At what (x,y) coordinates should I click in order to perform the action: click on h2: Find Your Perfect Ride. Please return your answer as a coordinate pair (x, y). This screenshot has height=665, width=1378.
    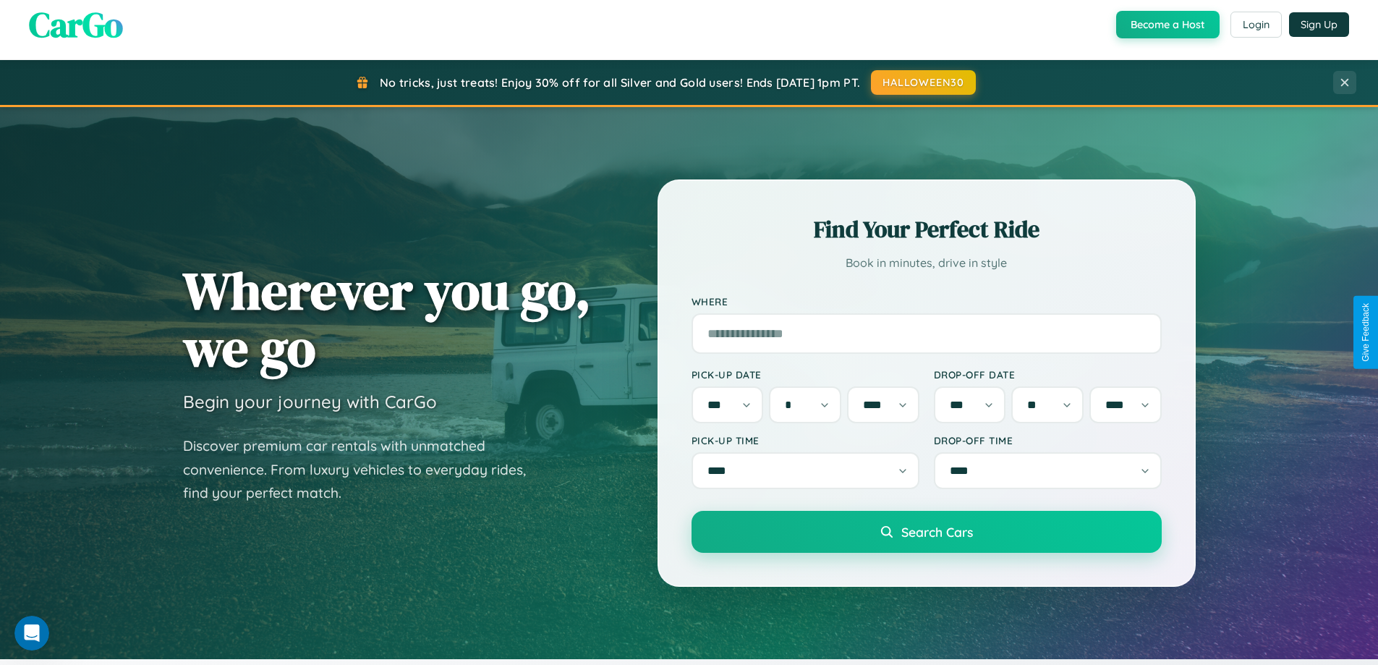
    Looking at the image, I should click on (927, 229).